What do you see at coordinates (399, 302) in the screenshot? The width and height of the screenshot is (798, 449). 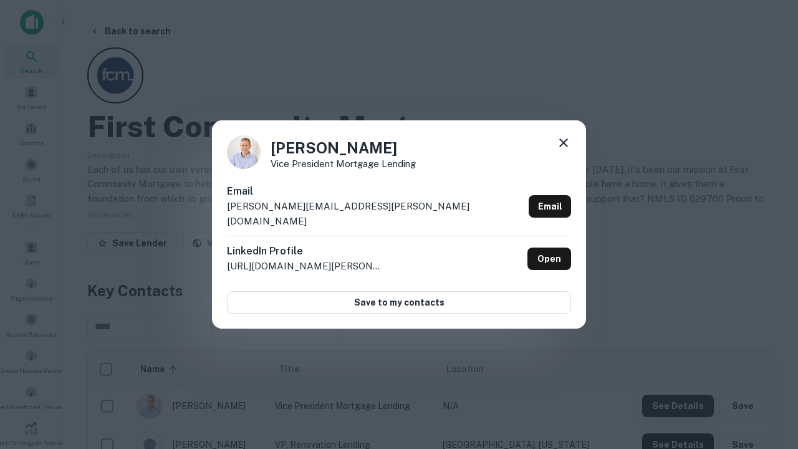 I see `button: Save to my contacts` at bounding box center [399, 302].